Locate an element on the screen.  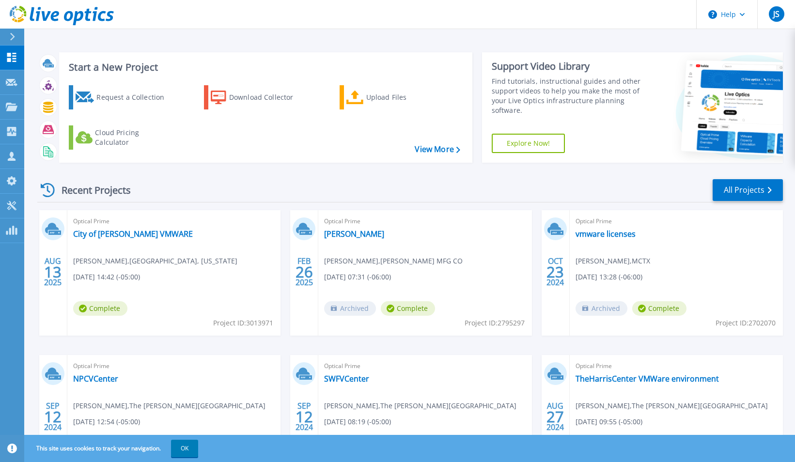
a: Download Collector is located at coordinates (258, 97).